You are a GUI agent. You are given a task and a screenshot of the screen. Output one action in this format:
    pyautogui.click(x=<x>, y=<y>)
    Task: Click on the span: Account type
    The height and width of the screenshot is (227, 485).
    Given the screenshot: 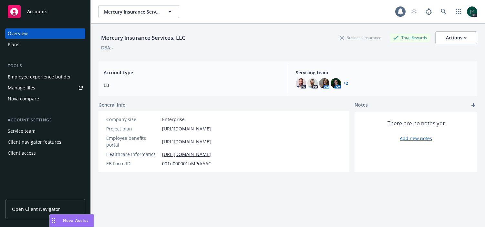 What is the action you would take?
    pyautogui.click(x=192, y=72)
    